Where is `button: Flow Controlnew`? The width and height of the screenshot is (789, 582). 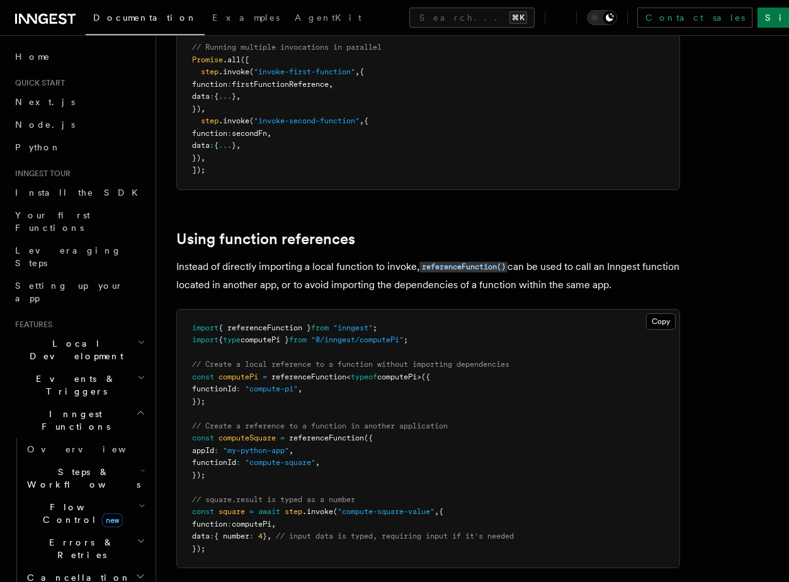
button: Flow Controlnew is located at coordinates (85, 514).